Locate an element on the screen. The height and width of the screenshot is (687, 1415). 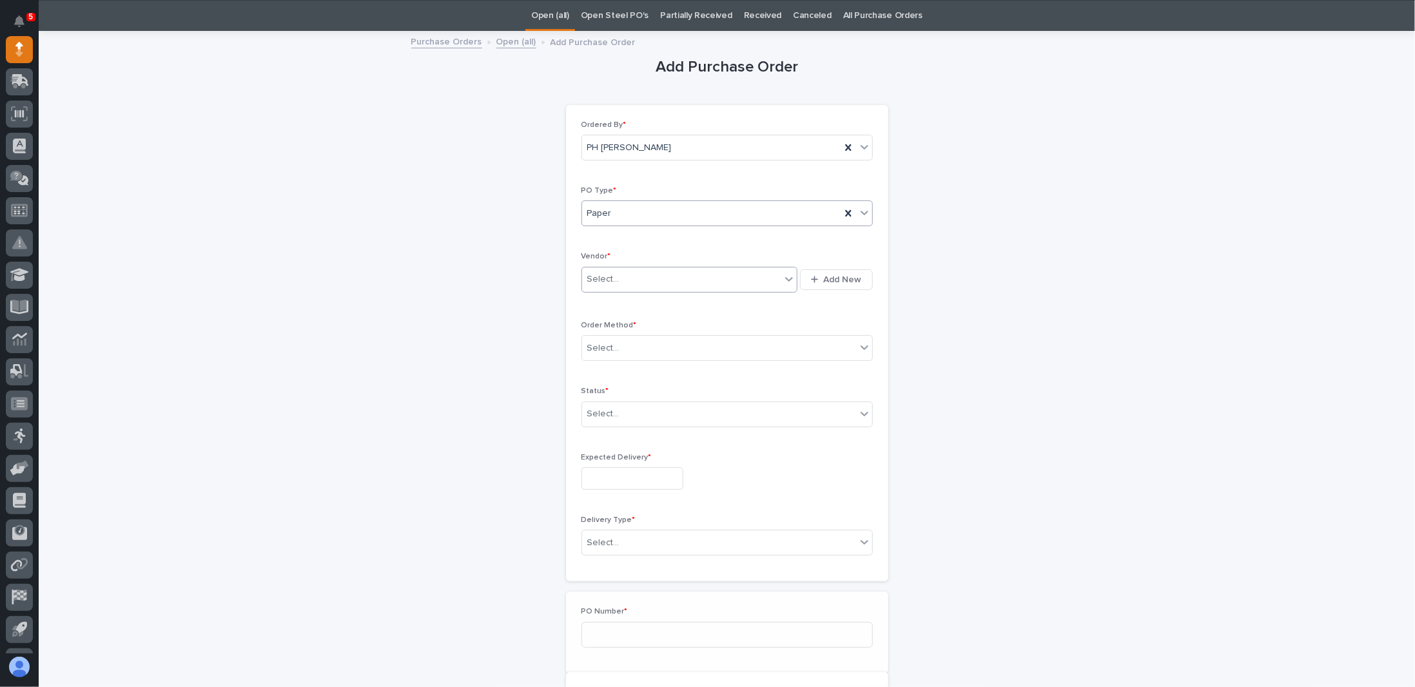
span: PO Number is located at coordinates (605, 612).